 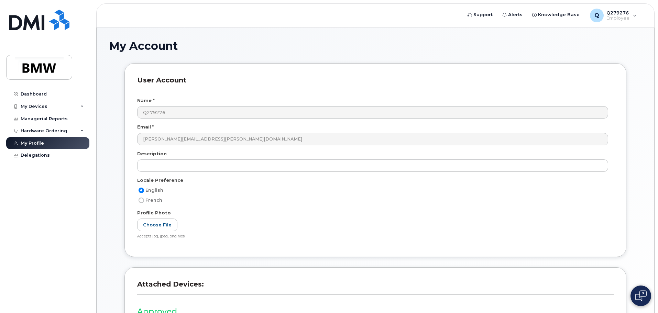 I want to click on span: French, so click(x=154, y=200).